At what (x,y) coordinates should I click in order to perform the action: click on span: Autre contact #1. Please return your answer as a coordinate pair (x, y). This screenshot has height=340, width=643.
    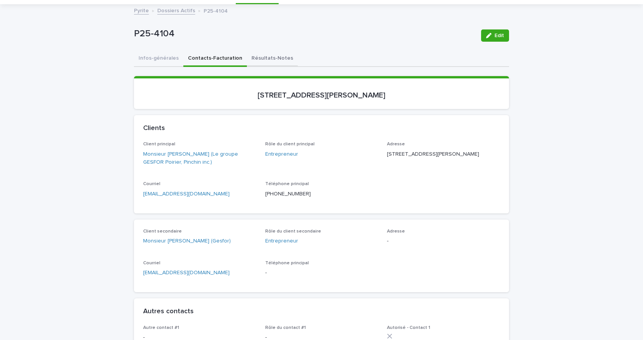
    Looking at the image, I should click on (161, 328).